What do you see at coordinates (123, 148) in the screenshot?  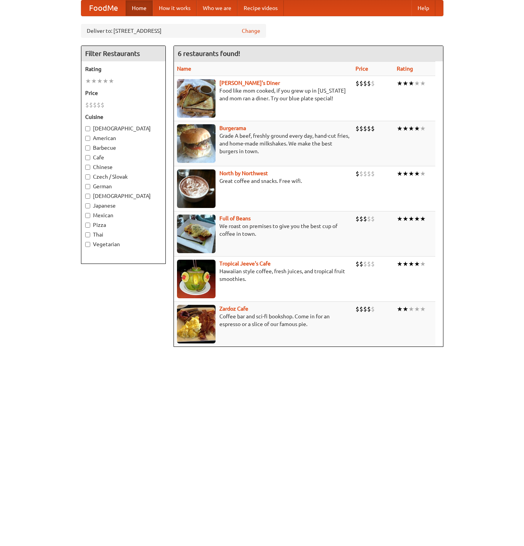 I see `label: Barbecue` at bounding box center [123, 148].